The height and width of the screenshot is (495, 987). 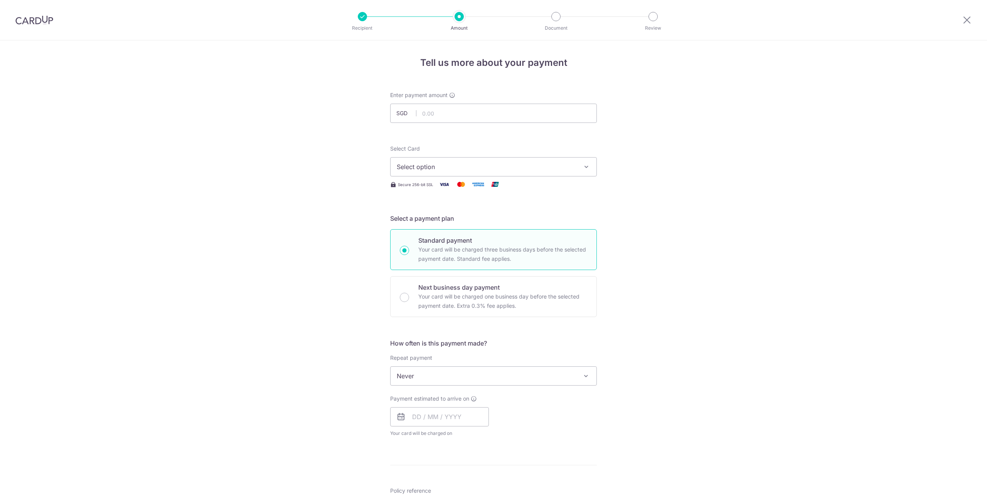 What do you see at coordinates (487, 167) in the screenshot?
I see `span: Select option` at bounding box center [487, 167].